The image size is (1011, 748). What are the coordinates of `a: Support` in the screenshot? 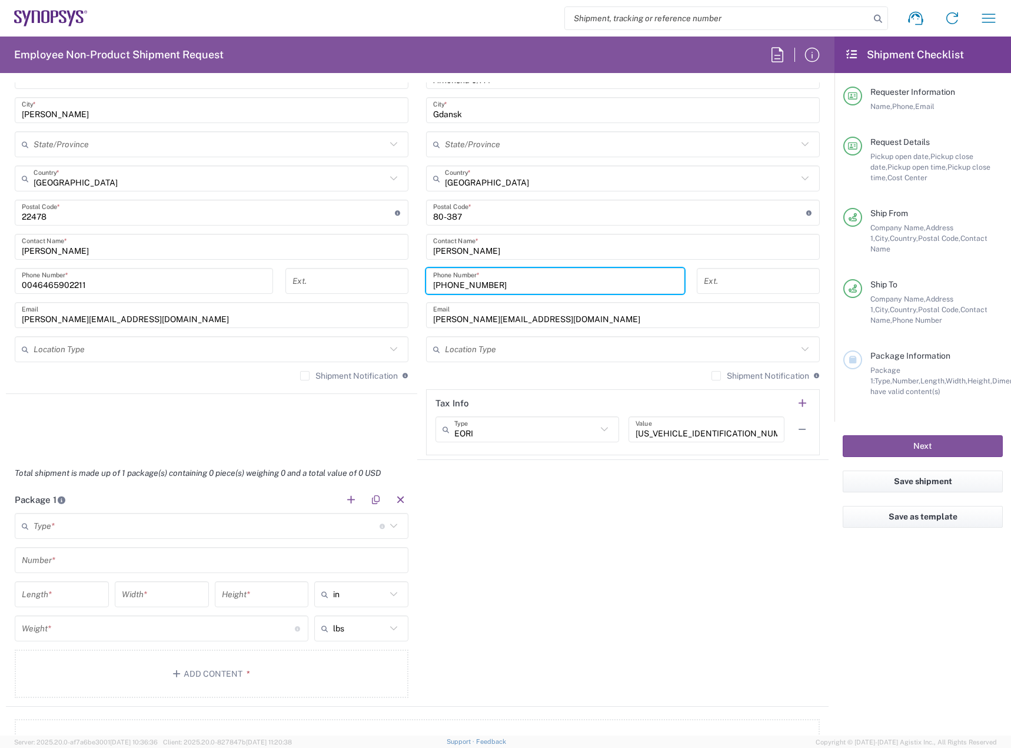 It's located at (461, 741).